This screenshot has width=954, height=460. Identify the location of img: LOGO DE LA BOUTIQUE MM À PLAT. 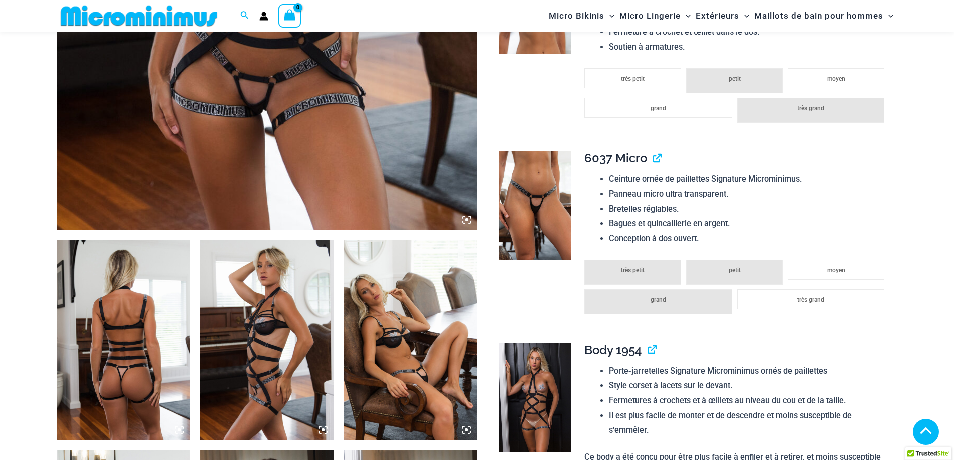
(139, 16).